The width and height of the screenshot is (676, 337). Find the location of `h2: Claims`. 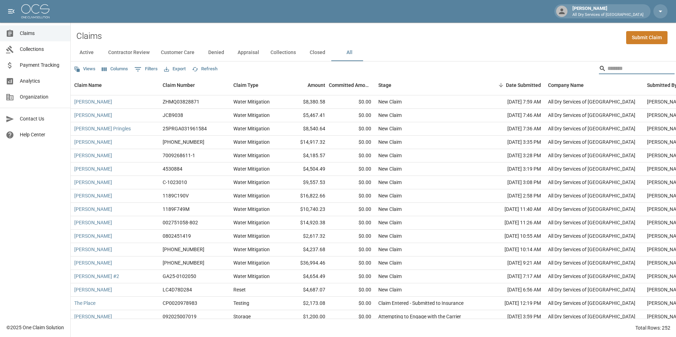

h2: Claims is located at coordinates (89, 36).